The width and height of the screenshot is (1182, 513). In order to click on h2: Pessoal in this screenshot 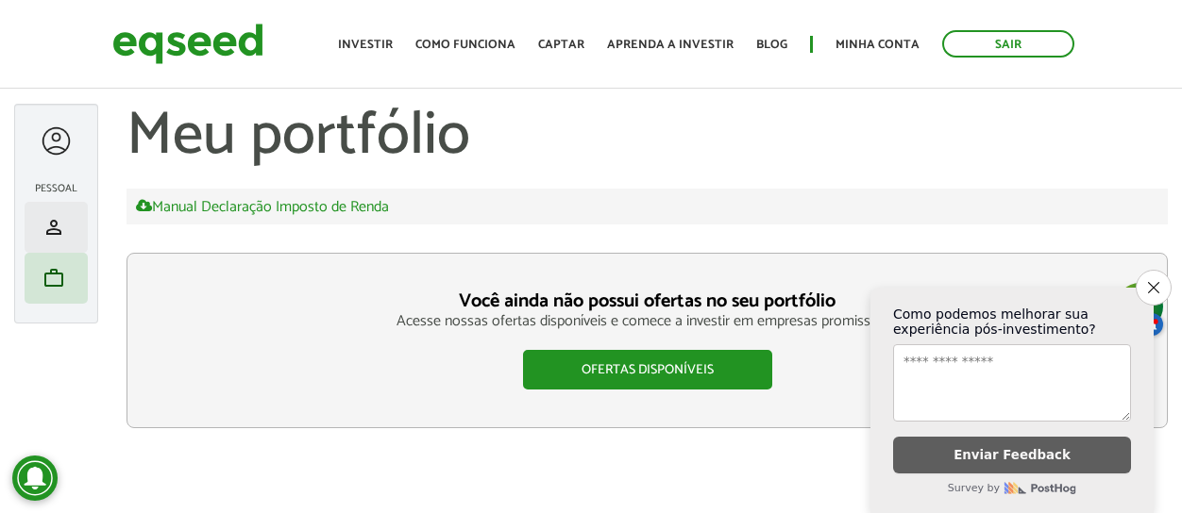, I will do `click(56, 189)`.